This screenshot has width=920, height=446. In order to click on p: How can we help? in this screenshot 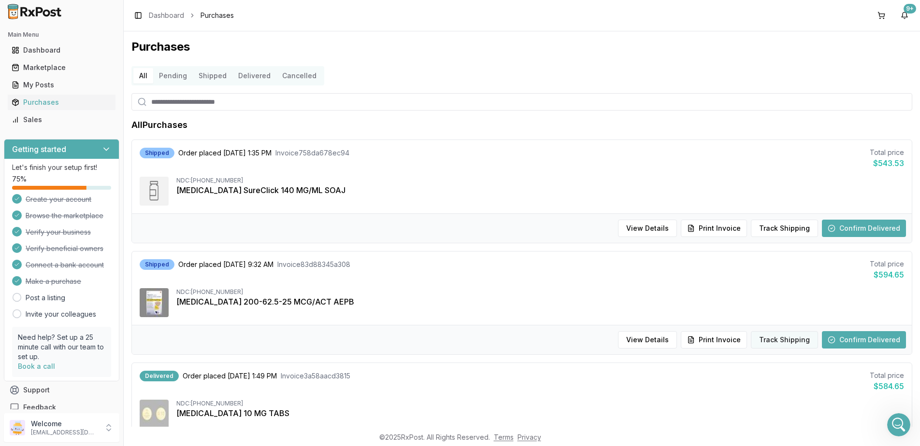, I will do `click(97, 93)`.